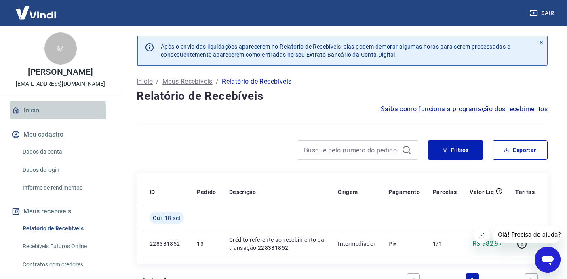 This screenshot has height=279, width=567. I want to click on p: R$ 982,97, so click(488, 244).